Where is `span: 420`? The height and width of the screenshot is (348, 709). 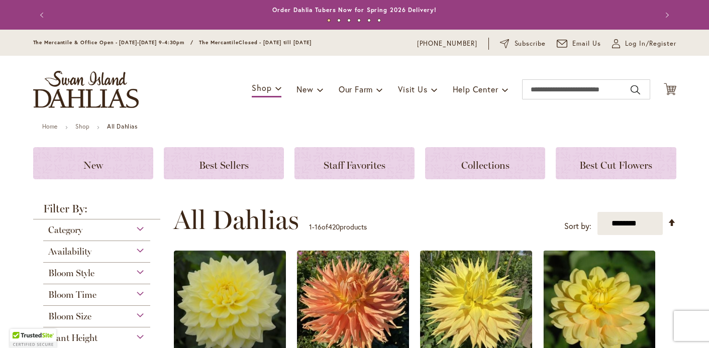
span: 420 is located at coordinates (334, 227).